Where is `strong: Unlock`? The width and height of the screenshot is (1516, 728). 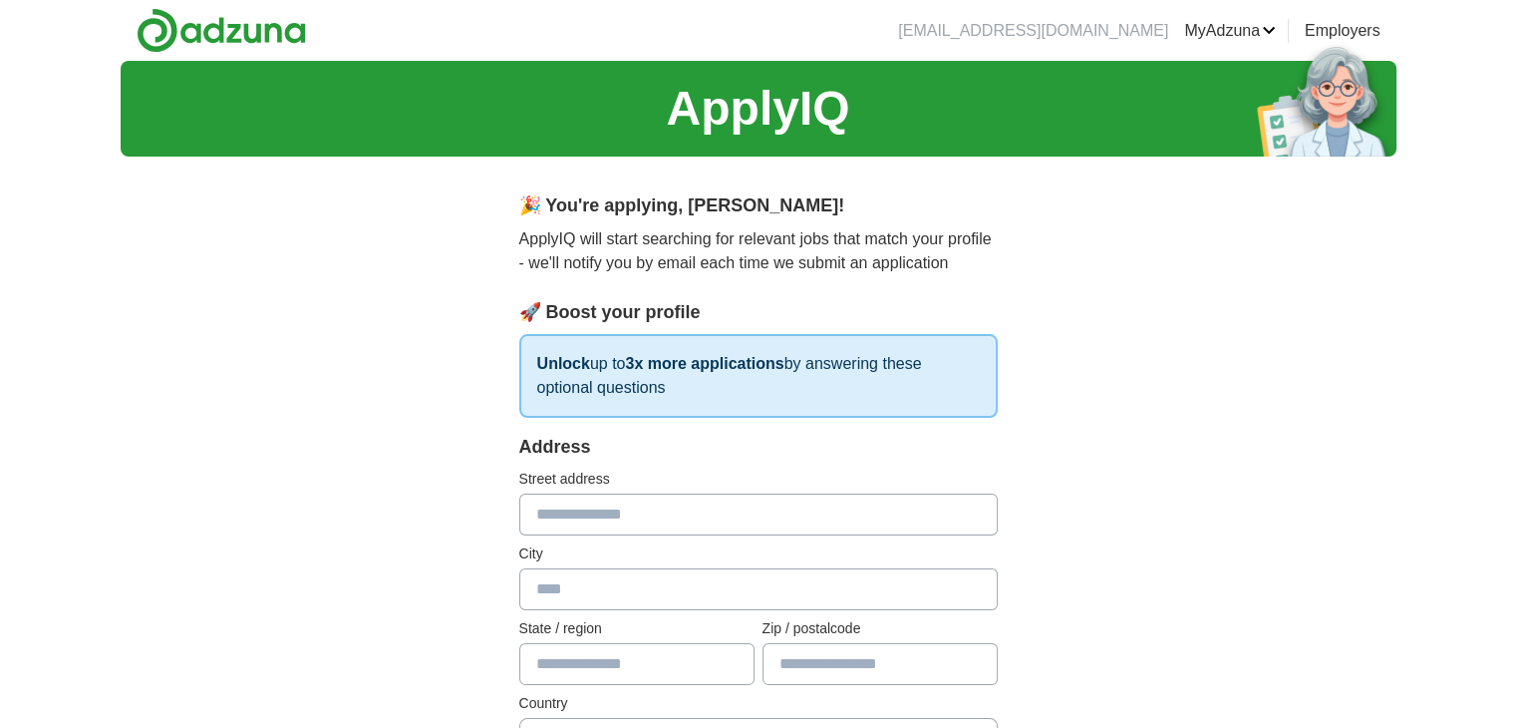
strong: Unlock is located at coordinates (563, 363).